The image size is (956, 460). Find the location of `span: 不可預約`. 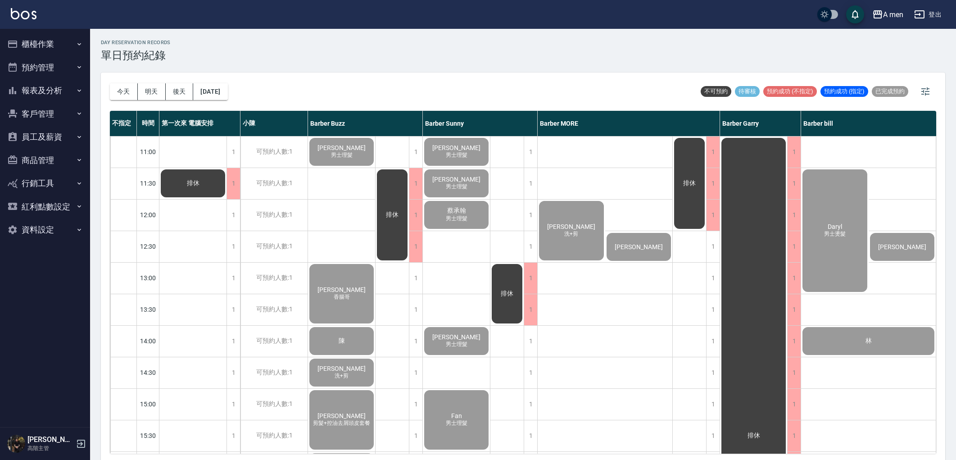

span: 不可預約 is located at coordinates (716, 91).